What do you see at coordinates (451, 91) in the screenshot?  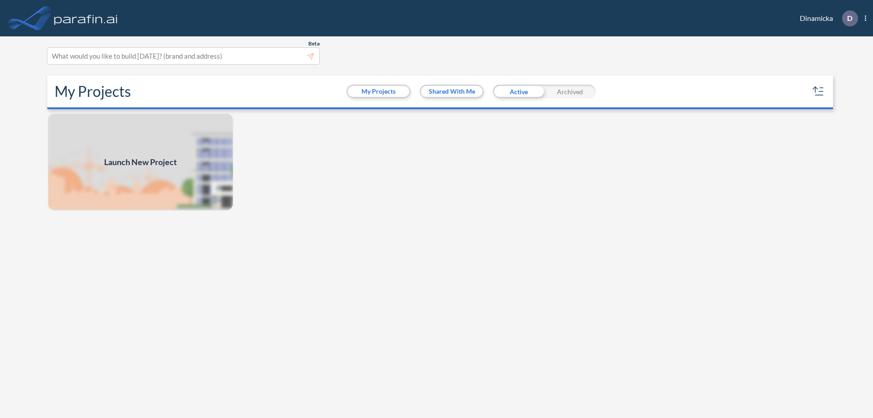 I see `button: Shared With Me` at bounding box center [451, 91].